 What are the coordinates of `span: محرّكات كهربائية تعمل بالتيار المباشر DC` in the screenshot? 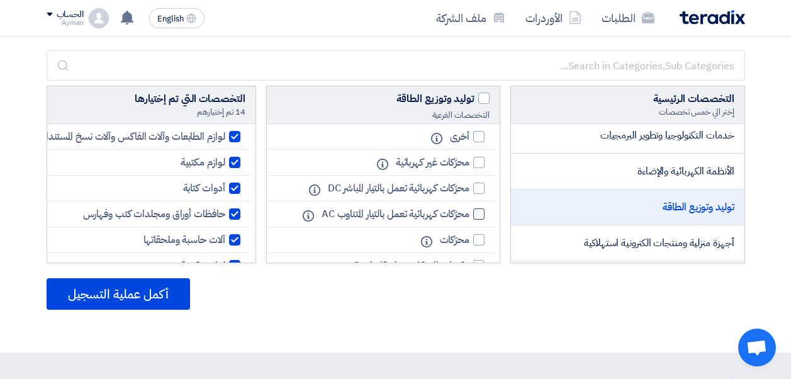 It's located at (398, 188).